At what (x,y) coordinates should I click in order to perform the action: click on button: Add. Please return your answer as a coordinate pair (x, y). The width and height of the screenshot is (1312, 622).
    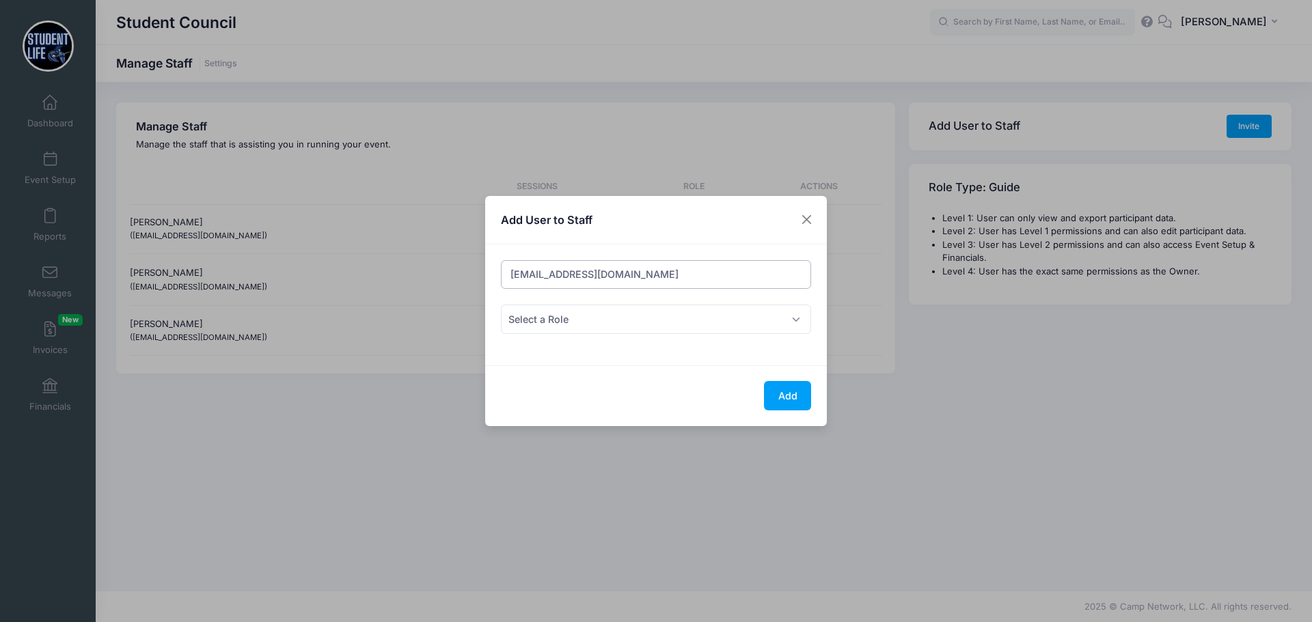
    Looking at the image, I should click on (787, 396).